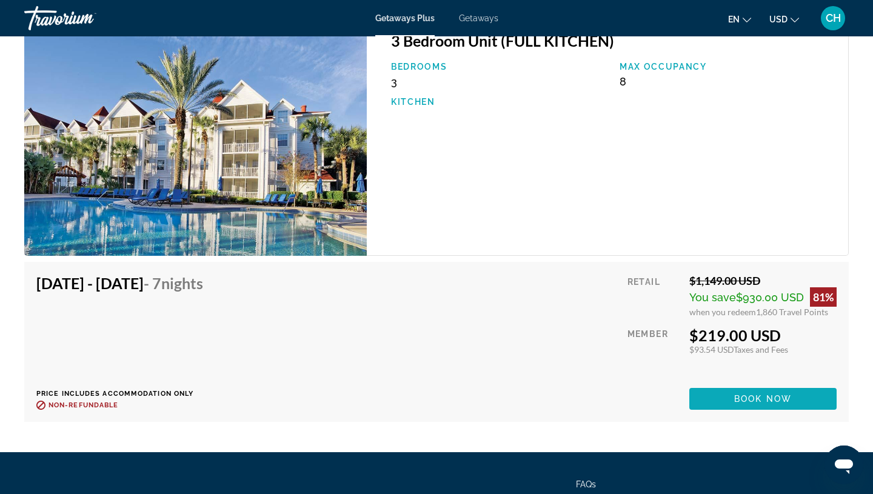 The height and width of the screenshot is (494, 873). Describe the element at coordinates (762, 335) in the screenshot. I see `div: $219.00 USD` at that location.